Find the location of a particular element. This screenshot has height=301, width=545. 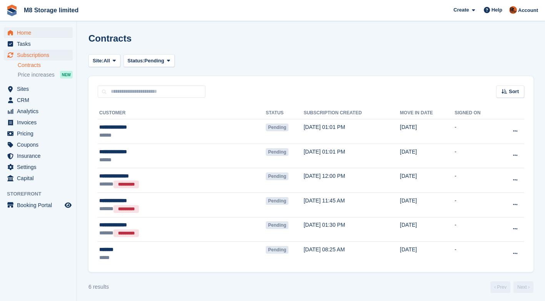

span: Subscriptions is located at coordinates (40, 55).